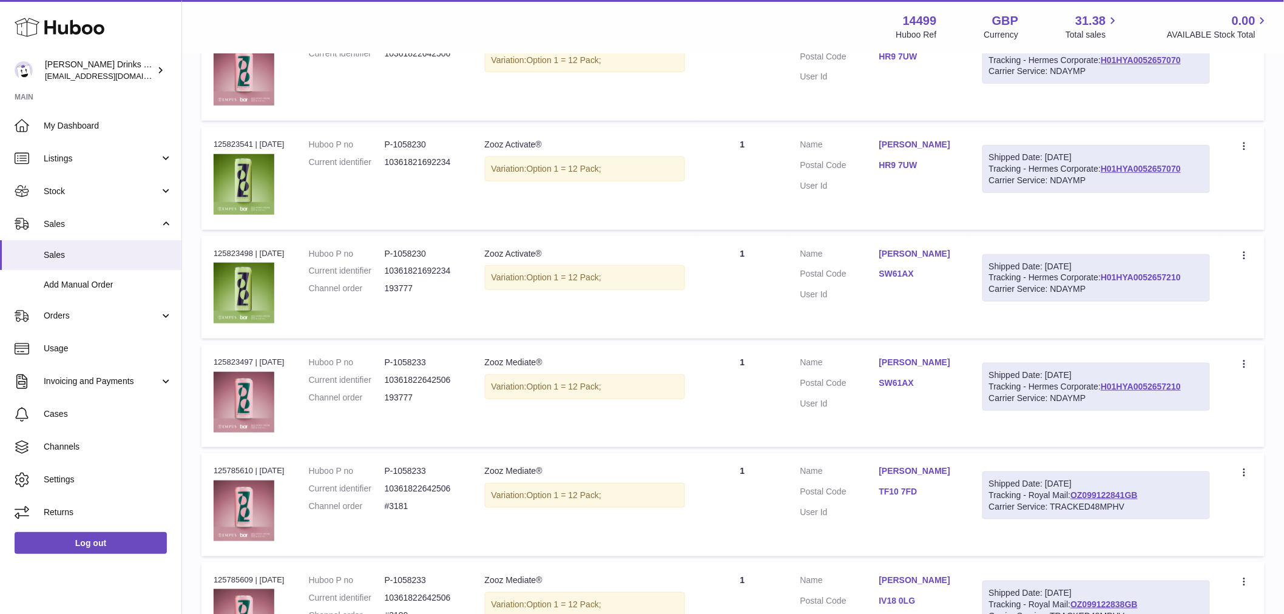 This screenshot has height=614, width=1284. Describe the element at coordinates (1096, 278) in the screenshot. I see `div: Tracking - Hermes Corporate:` at that location.